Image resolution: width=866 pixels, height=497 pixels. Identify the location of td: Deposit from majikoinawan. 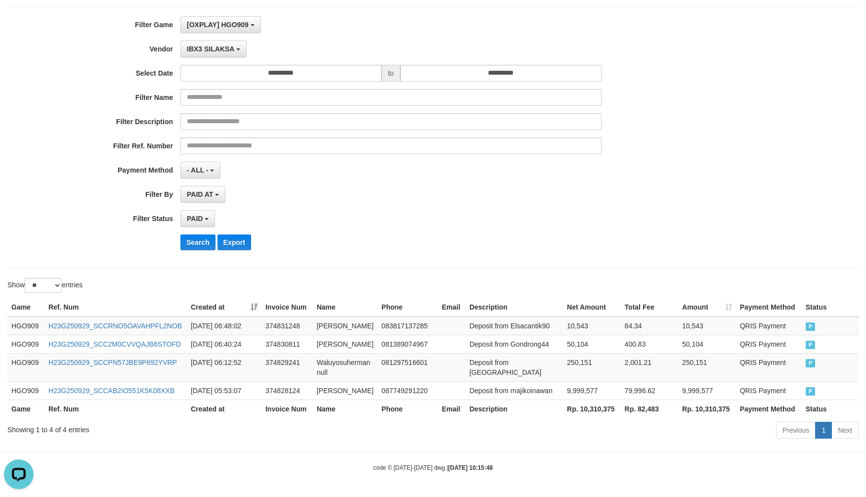
(514, 390).